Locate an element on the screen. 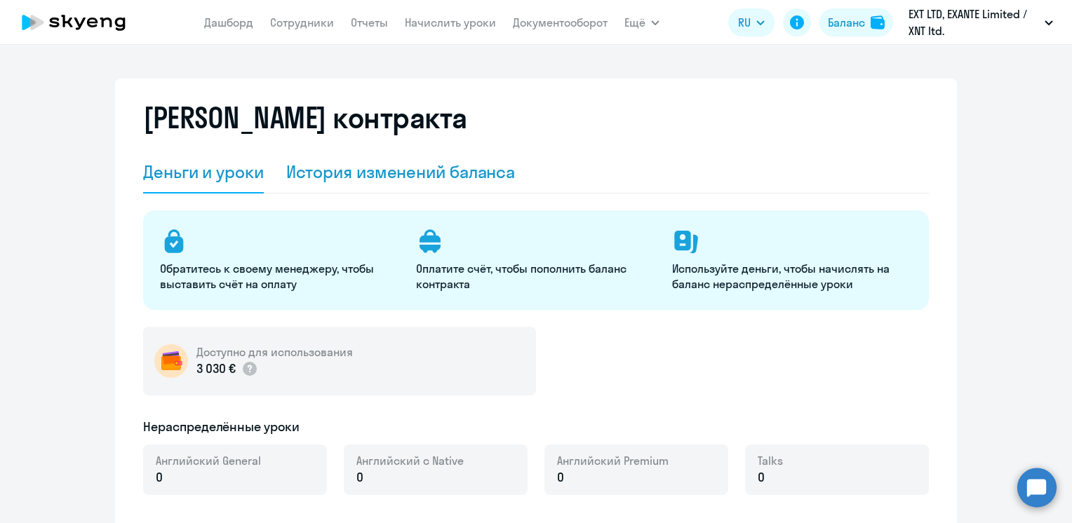 The image size is (1072, 523). p: EXT LTD, ‎EXANTE Limited / XNT ltd. is located at coordinates (973, 22).